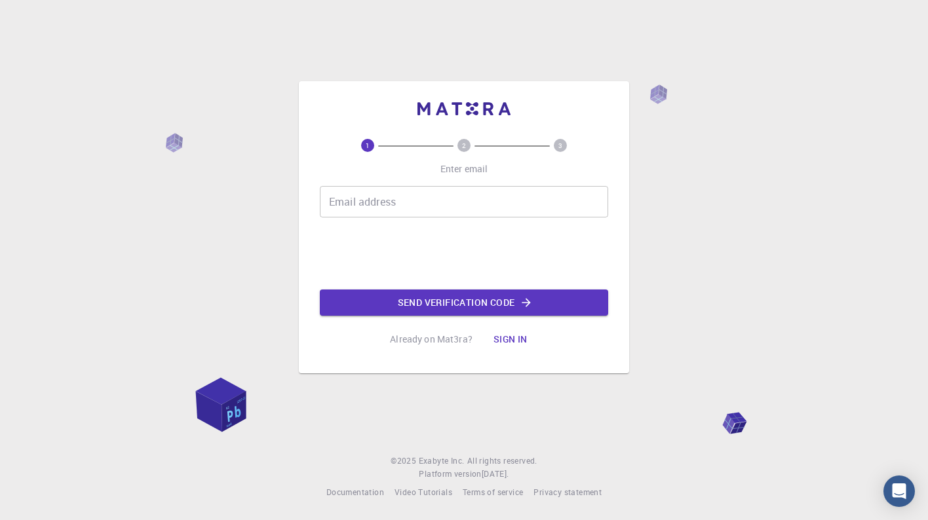 The image size is (928, 520). What do you see at coordinates (423, 492) in the screenshot?
I see `span: Video Tutorials` at bounding box center [423, 492].